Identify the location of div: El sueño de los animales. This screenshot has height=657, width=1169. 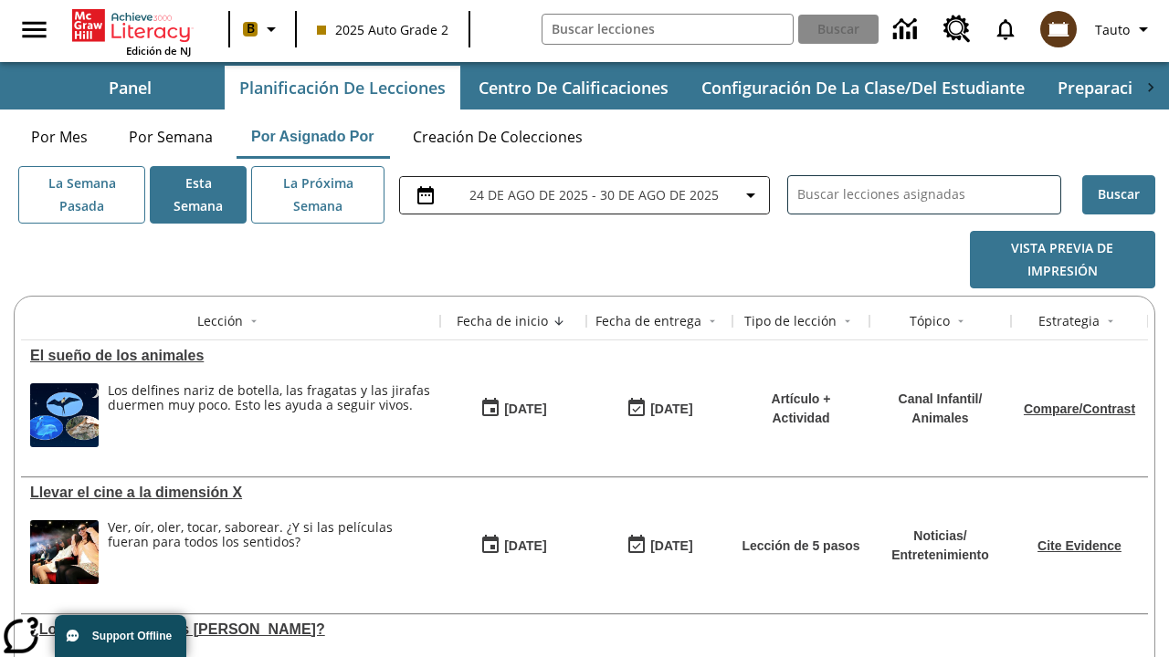
(230, 356).